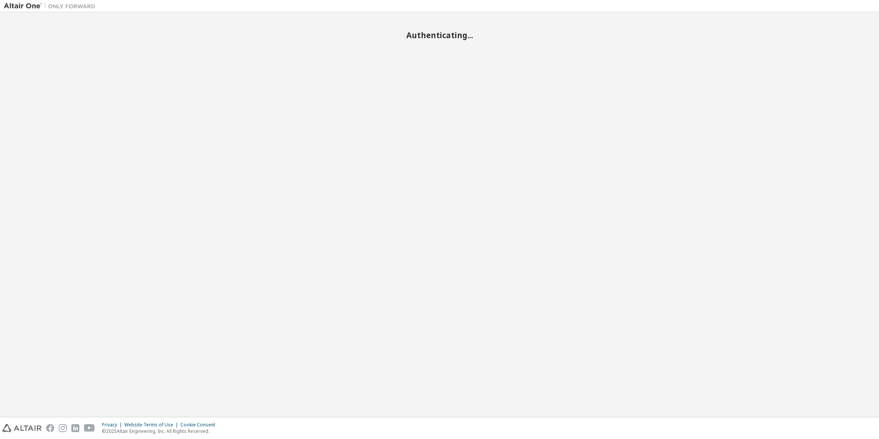 The height and width of the screenshot is (439, 879). What do you see at coordinates (75, 428) in the screenshot?
I see `img: linkedin.svg` at bounding box center [75, 428].